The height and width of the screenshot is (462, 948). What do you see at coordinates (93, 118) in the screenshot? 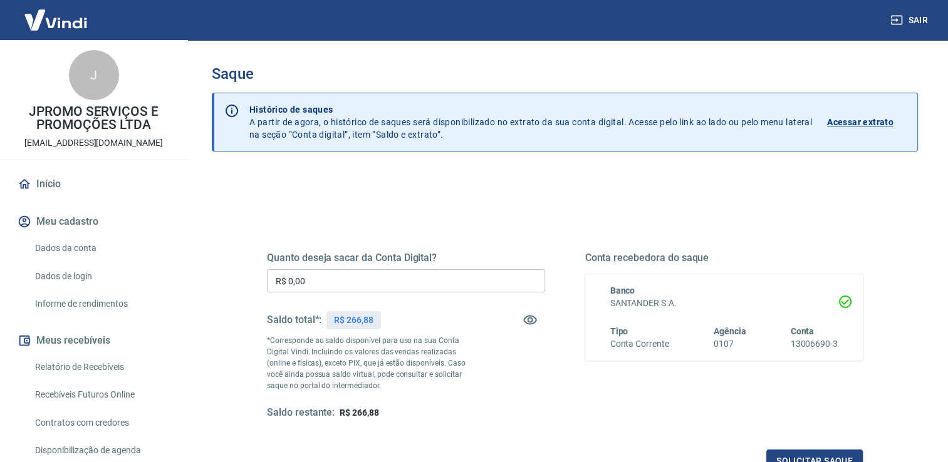
I see `p: JPROMO SERVIÇOS E PROMOÇÕES LTDA` at bounding box center [93, 118].